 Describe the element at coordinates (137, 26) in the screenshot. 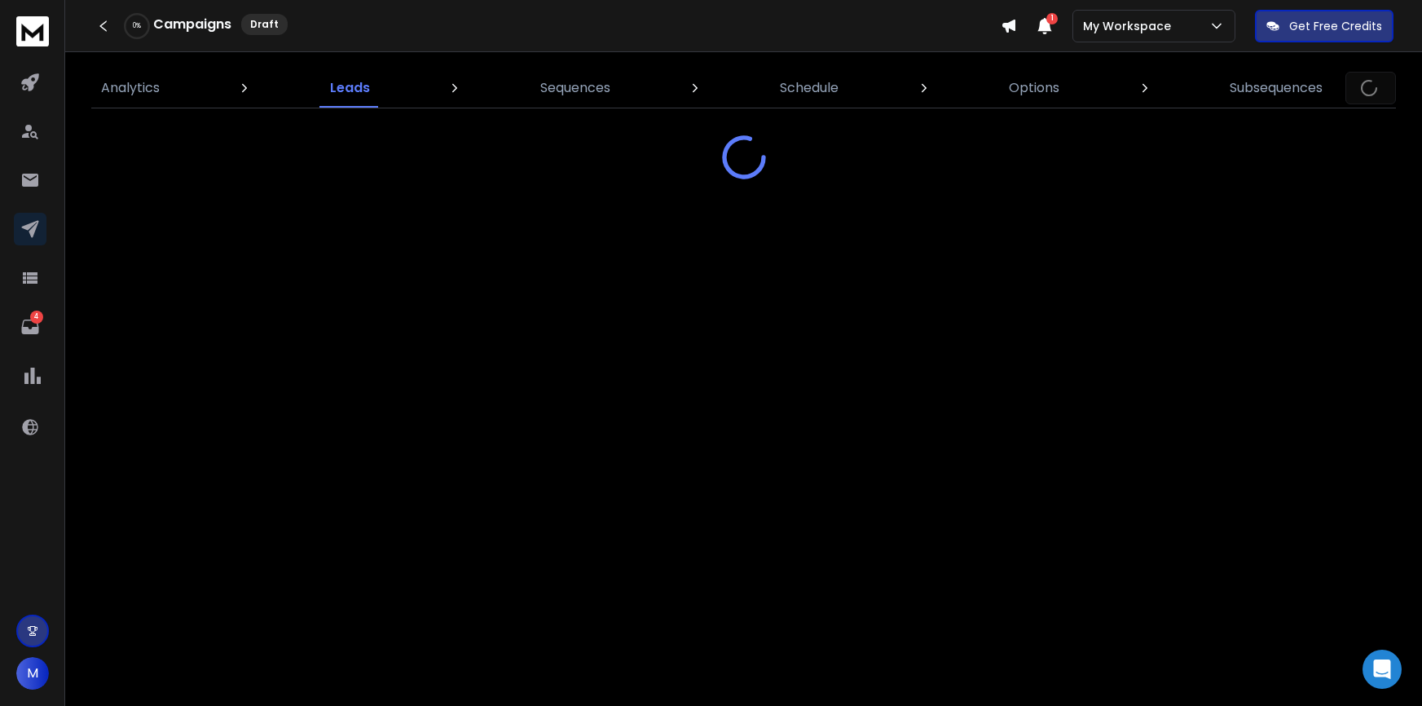

I see `p: 0 %` at that location.